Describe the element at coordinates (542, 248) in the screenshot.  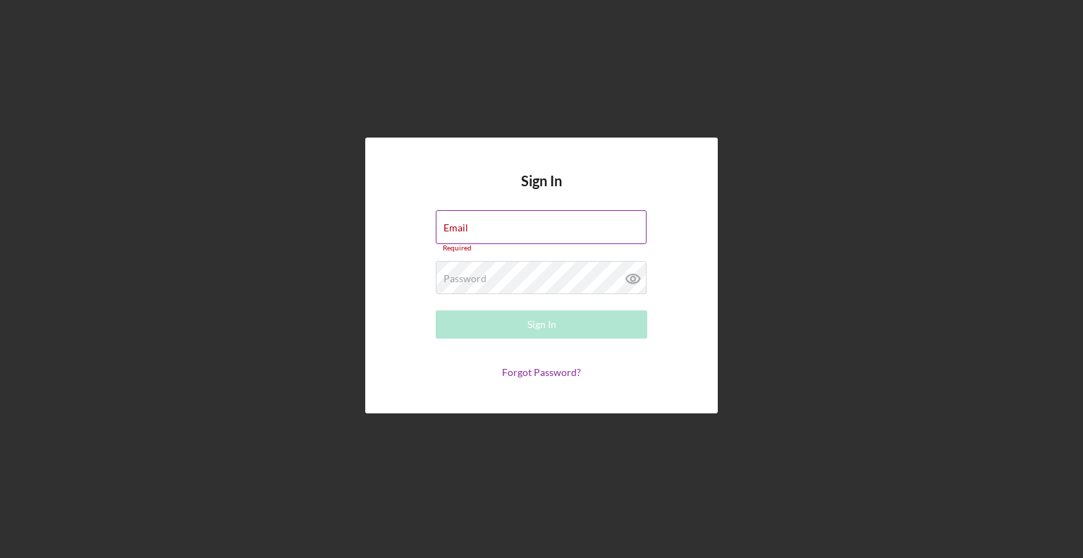
I see `div: Required` at that location.